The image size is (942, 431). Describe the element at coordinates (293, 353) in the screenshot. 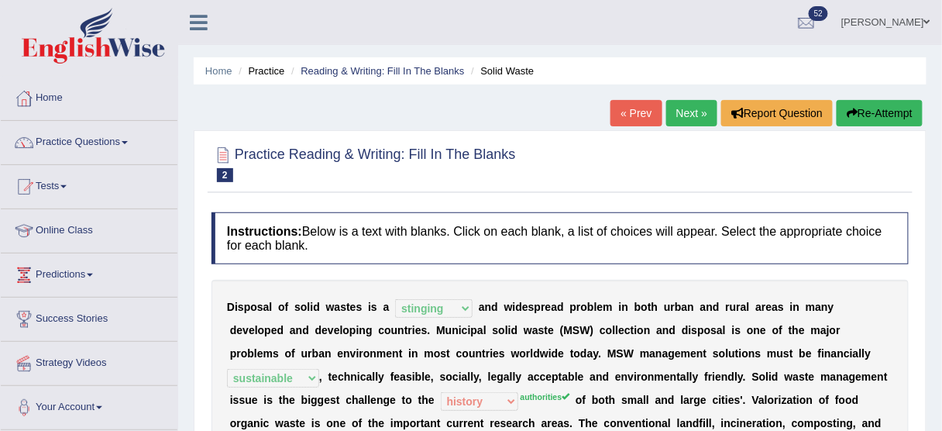

I see `b: f` at that location.